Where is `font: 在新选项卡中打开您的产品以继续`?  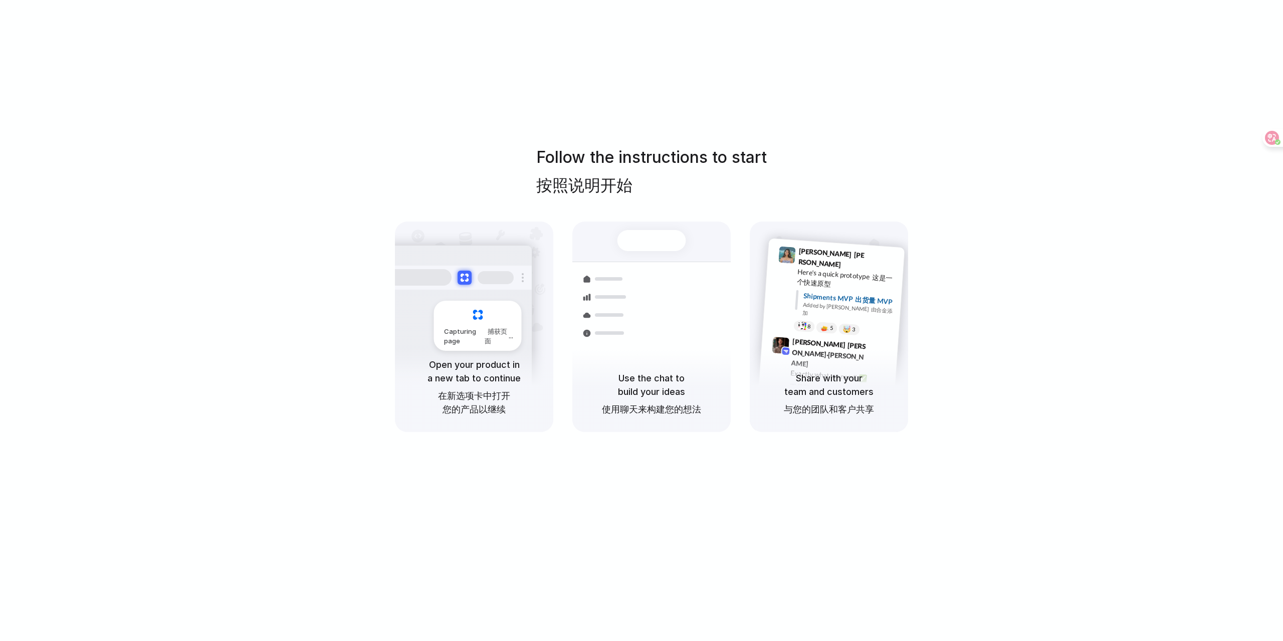
font: 在新选项卡中打开您的产品以继续 is located at coordinates (474, 402).